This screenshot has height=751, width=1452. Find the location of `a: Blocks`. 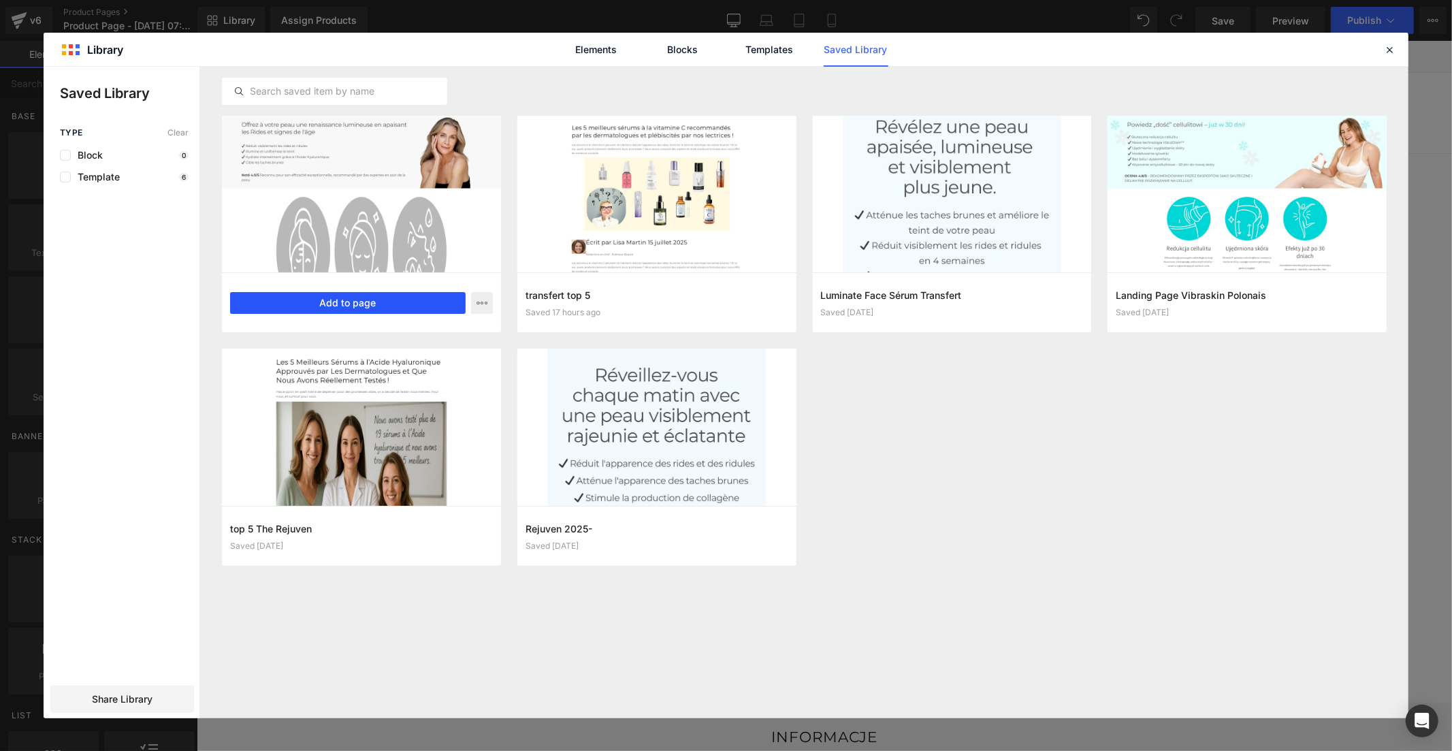

a: Blocks is located at coordinates (683, 50).